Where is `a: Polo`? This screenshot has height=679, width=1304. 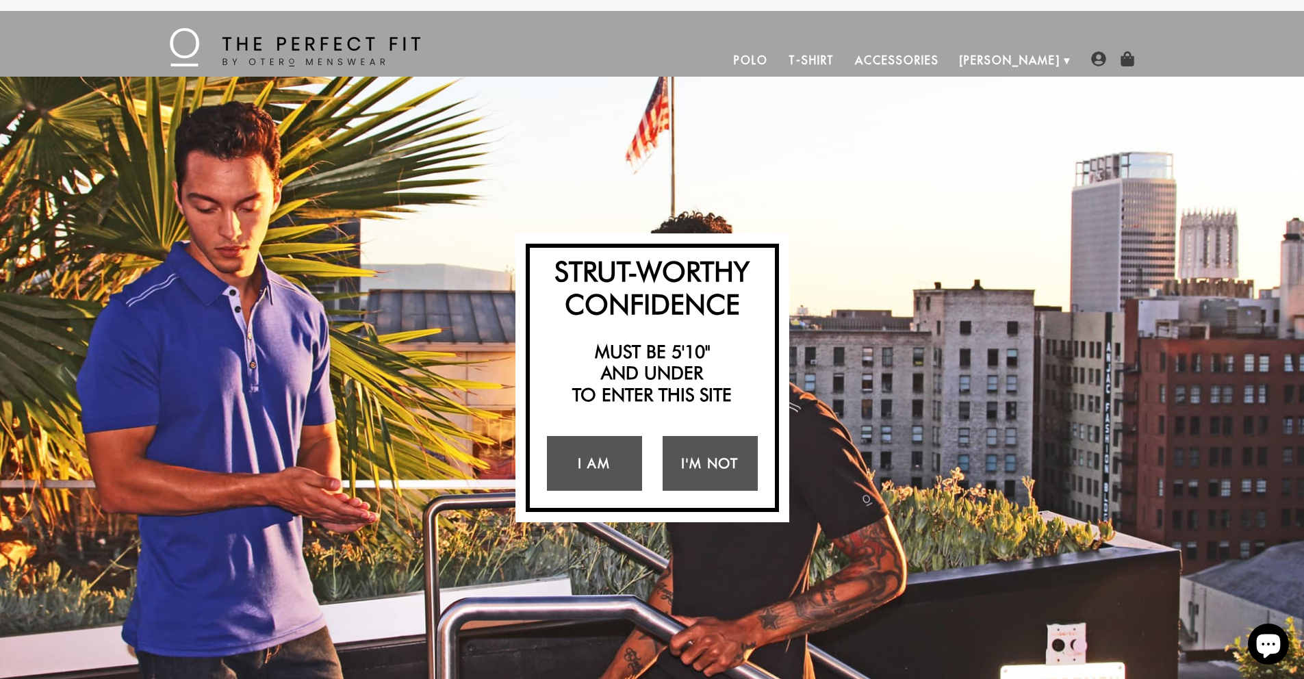 a: Polo is located at coordinates (751, 60).